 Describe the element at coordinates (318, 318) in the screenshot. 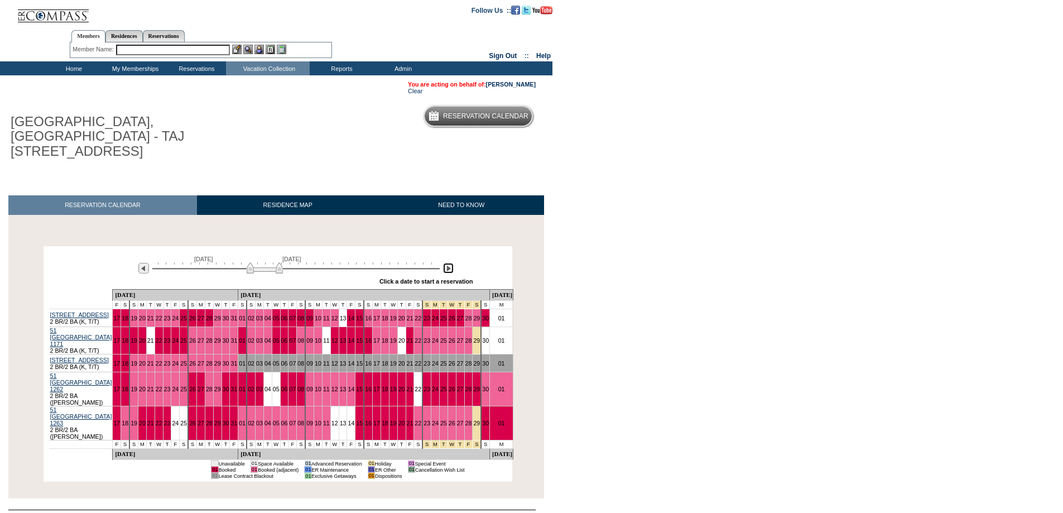

I see `a: 10` at that location.